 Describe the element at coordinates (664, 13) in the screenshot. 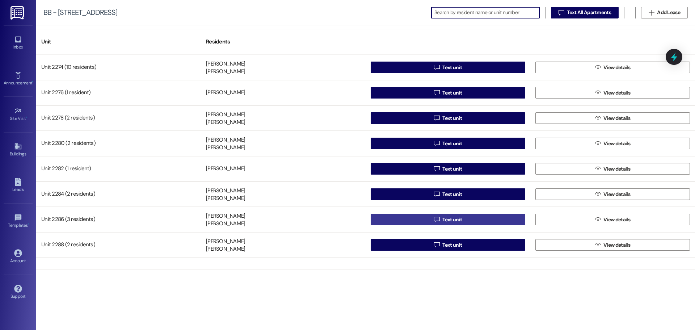

I see `button: Add Lease` at that location.